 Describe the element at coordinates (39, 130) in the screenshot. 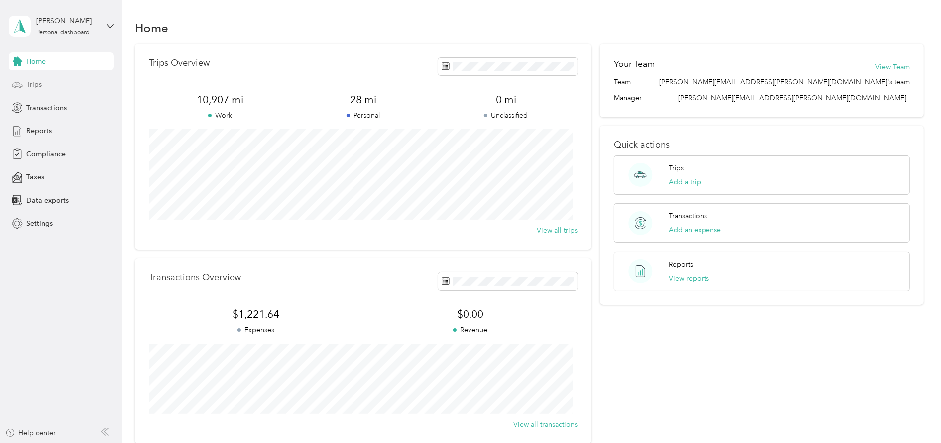

I see `span: Reports` at that location.